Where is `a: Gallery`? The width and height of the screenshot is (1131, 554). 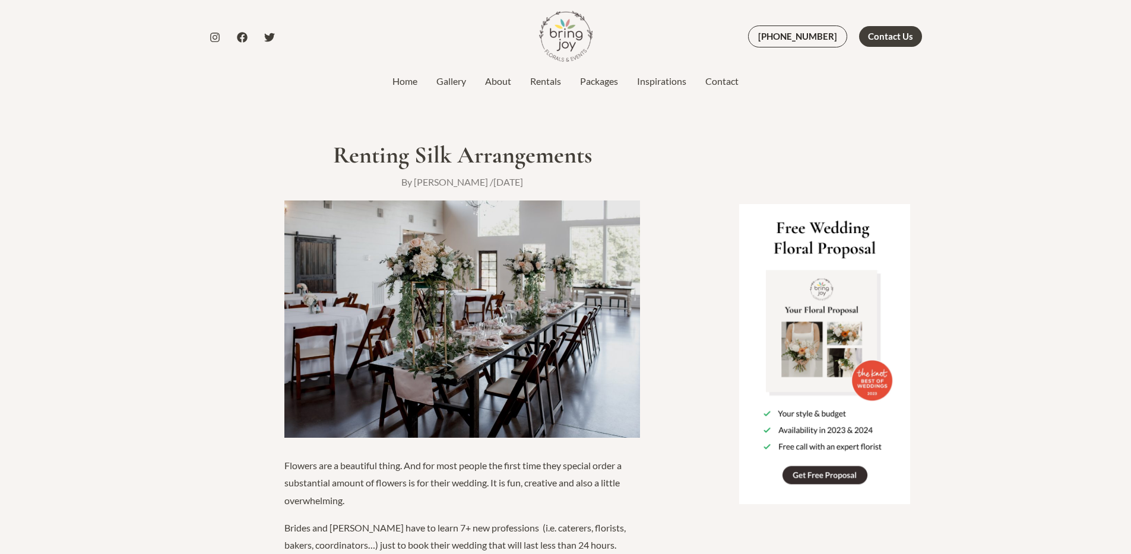 a: Gallery is located at coordinates (451, 81).